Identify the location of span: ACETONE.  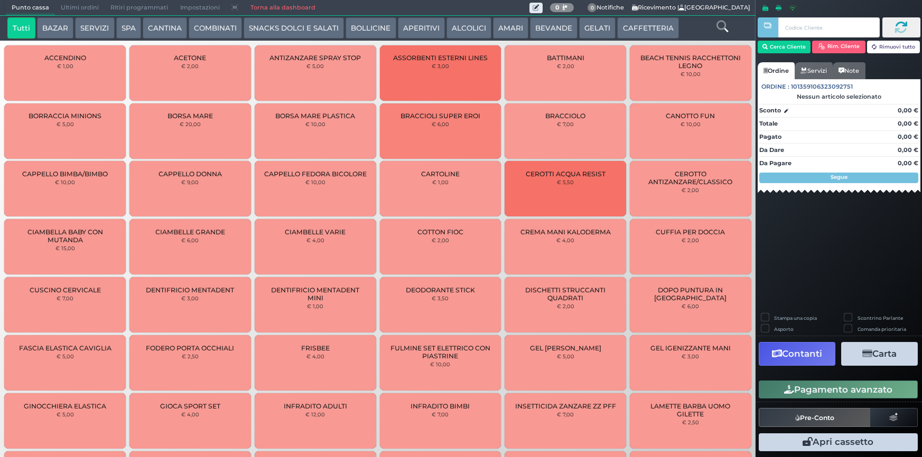
(190, 58).